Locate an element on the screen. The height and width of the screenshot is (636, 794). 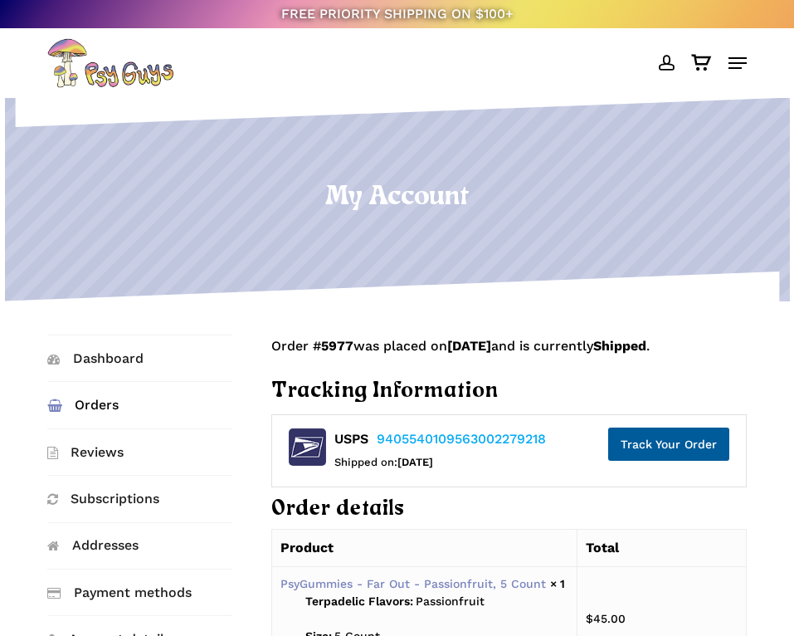
a: Reviews is located at coordinates (139, 451).